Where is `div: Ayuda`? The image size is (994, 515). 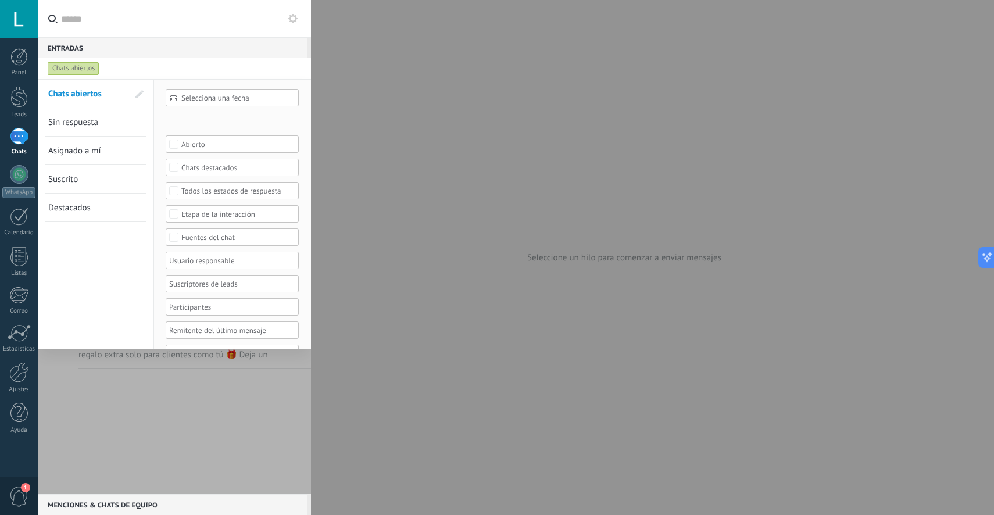
div: Ayuda is located at coordinates (19, 430).